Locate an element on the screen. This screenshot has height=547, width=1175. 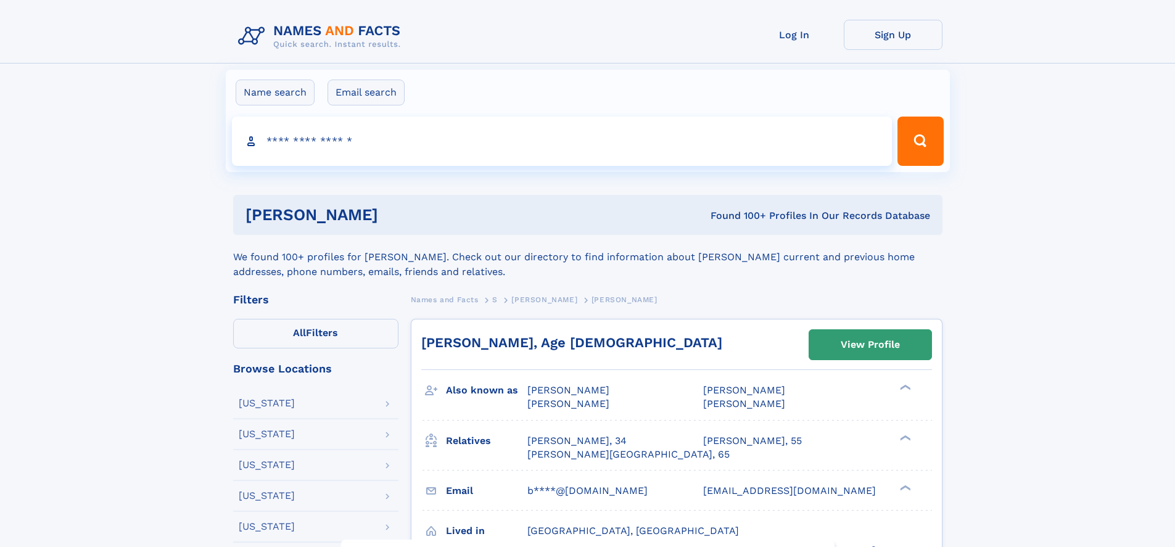
a: View Profile is located at coordinates (870, 345).